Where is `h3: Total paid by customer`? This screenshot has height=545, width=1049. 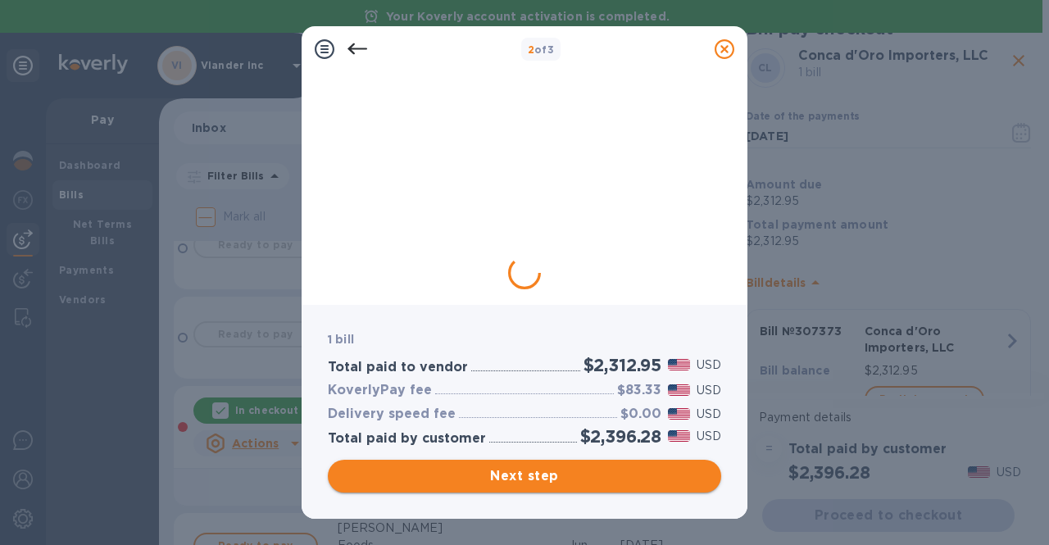 h3: Total paid by customer is located at coordinates (406, 438).